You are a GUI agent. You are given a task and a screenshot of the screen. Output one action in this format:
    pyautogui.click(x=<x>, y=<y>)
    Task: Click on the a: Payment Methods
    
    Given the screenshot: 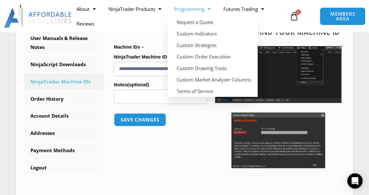 What is the action you would take?
    pyautogui.click(x=64, y=151)
    